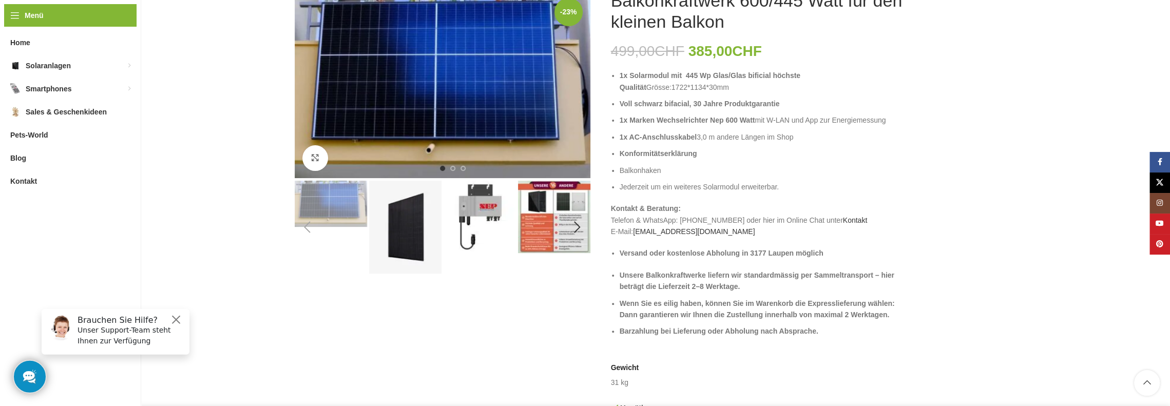  Describe the element at coordinates (620, 383) in the screenshot. I see `td: 31 kg` at that location.